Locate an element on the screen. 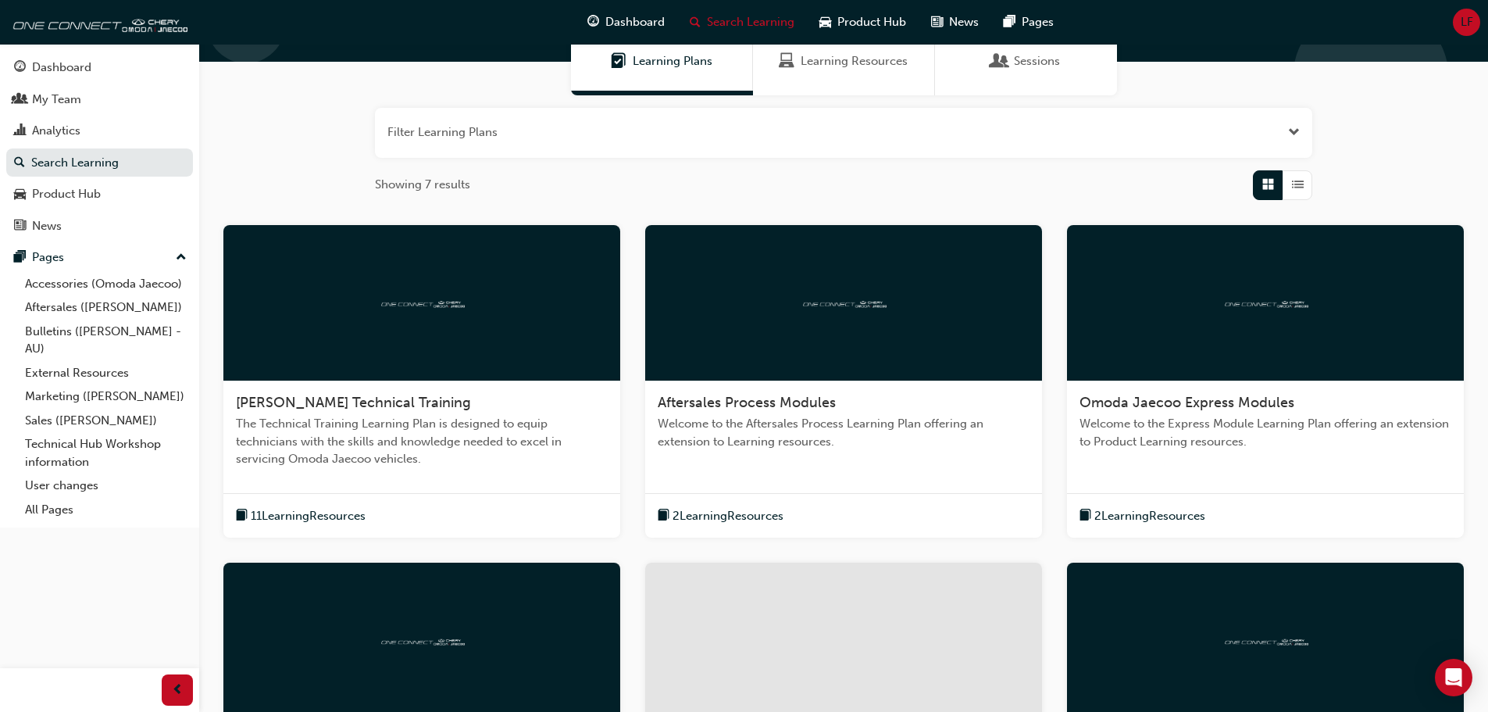 The height and width of the screenshot is (712, 1488). a: oneconnectOmoda Jaecoo Express ModulesWelcome to the Express Module Learning Plan offering an ext... is located at coordinates (1265, 381).